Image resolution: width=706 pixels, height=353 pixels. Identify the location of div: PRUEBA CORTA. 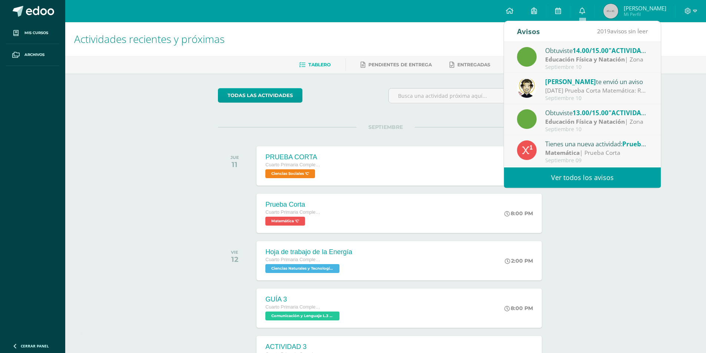
(293, 157).